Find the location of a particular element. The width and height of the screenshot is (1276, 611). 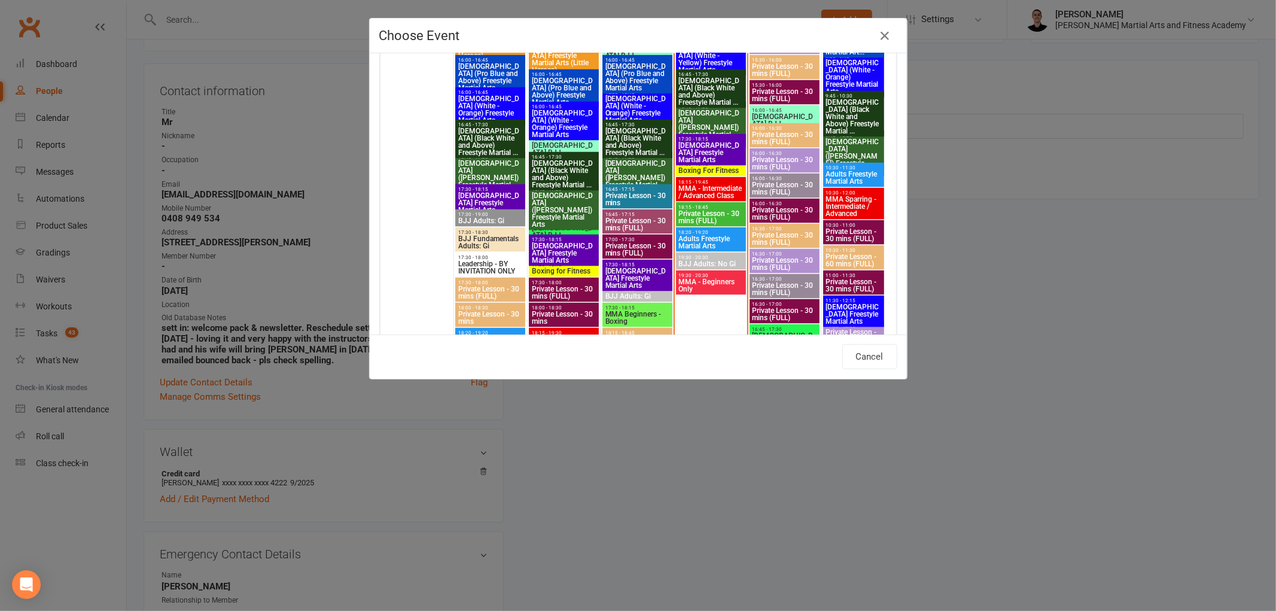

span: 17:30 - 18:30 is located at coordinates (491, 232).